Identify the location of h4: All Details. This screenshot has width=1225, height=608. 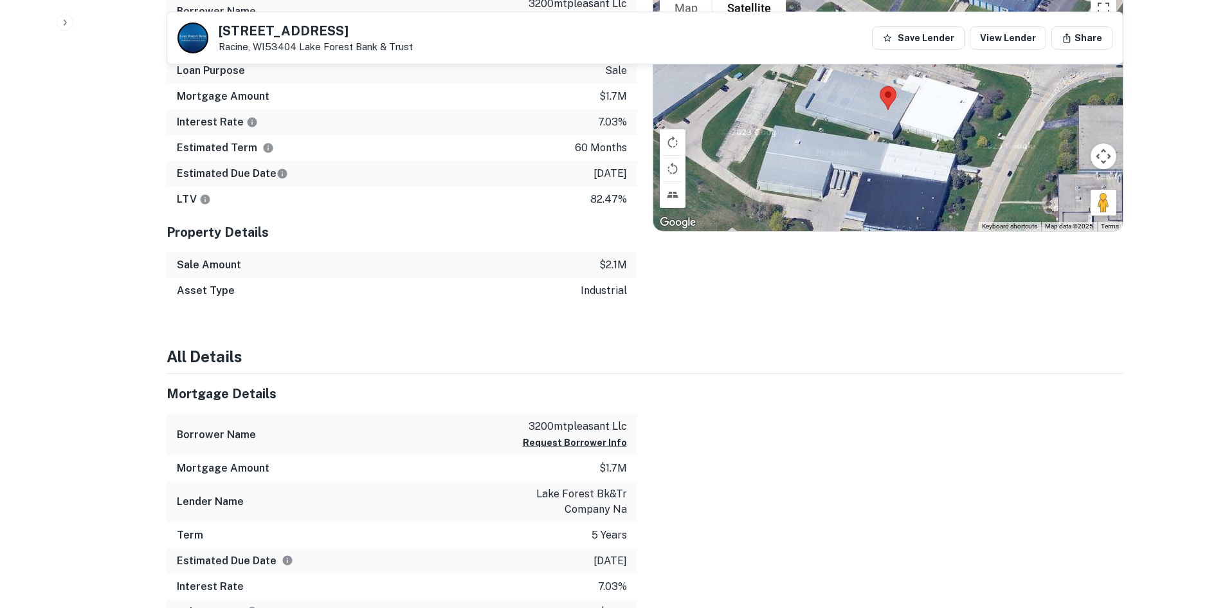
(645, 356).